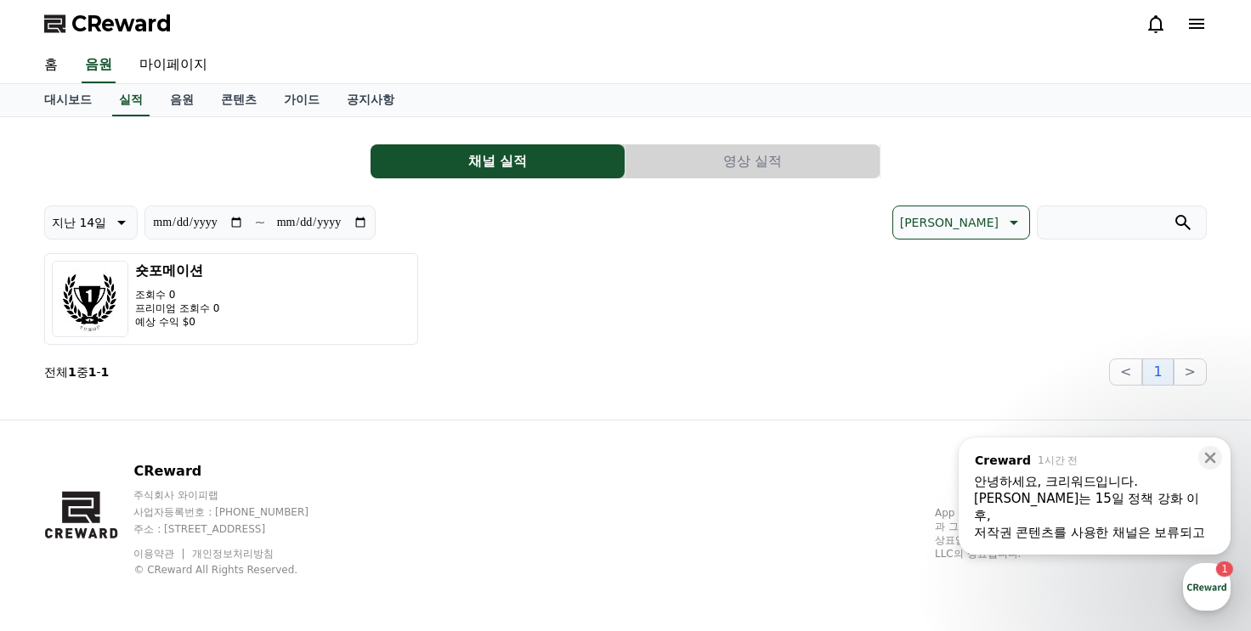 The height and width of the screenshot is (631, 1251). What do you see at coordinates (108, 24) in the screenshot?
I see `a: CReward` at bounding box center [108, 24].